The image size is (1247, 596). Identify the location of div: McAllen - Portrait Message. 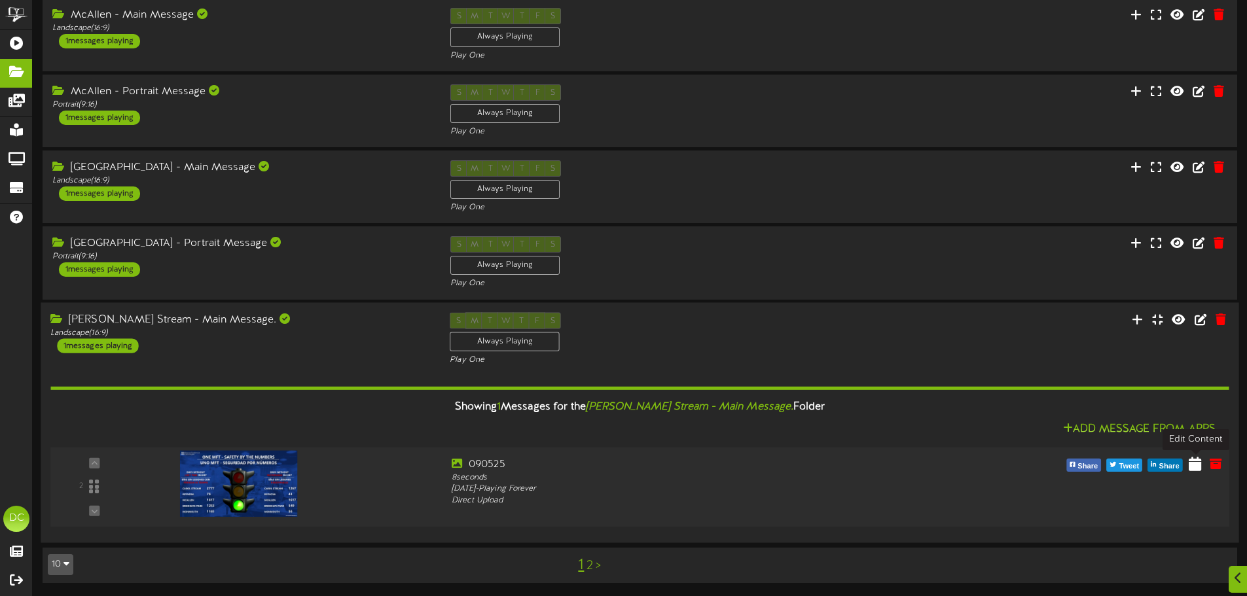
(242, 92).